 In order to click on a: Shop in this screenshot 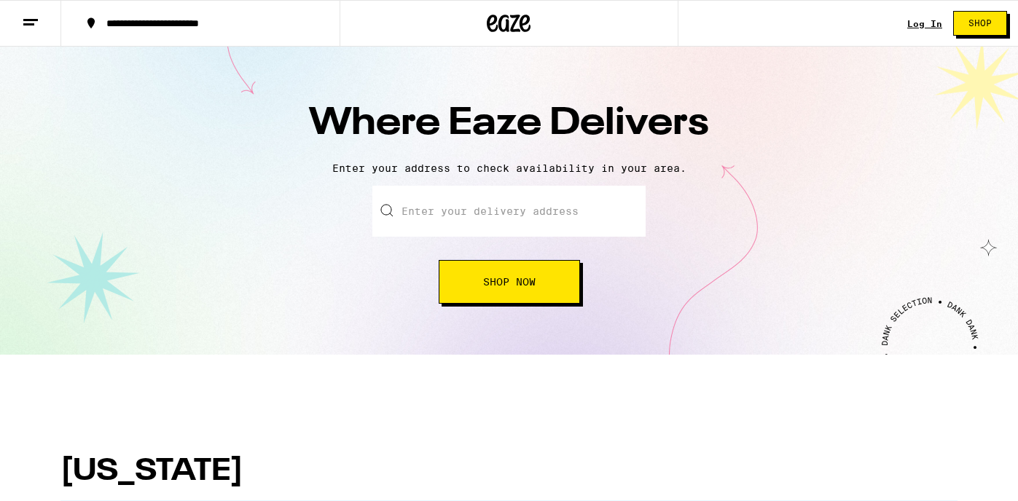, I will do `click(980, 23)`.